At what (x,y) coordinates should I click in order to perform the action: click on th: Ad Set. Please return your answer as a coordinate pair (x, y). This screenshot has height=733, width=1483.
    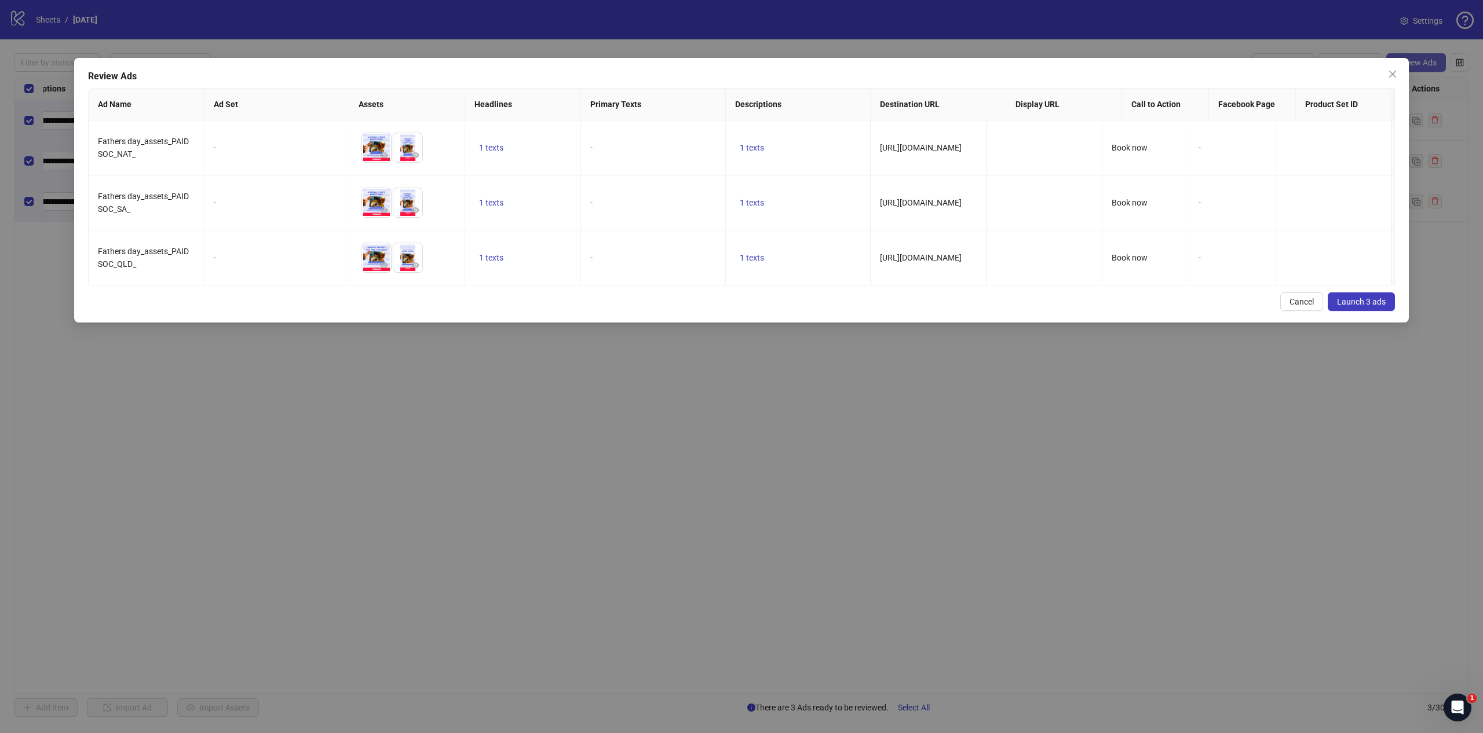
    Looking at the image, I should click on (277, 104).